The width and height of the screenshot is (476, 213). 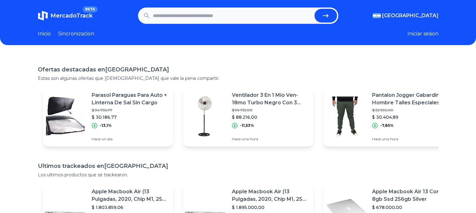 What do you see at coordinates (388, 116) in the screenshot?
I see `a: Featured imagePantalon Jogger Gabardina Hombre Talles Especiales Y Reales$ 32.995,00$ 30.404,89-7...` at bounding box center [388, 116].